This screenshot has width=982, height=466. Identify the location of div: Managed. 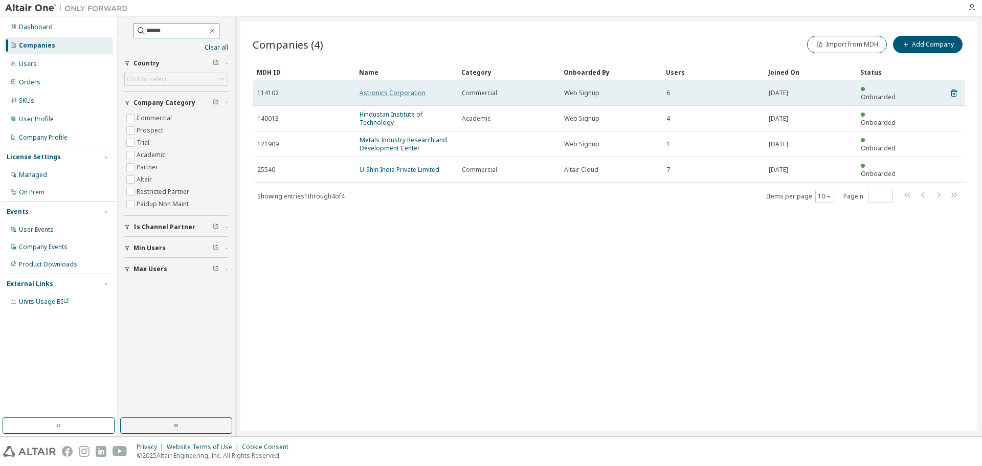
(33, 175).